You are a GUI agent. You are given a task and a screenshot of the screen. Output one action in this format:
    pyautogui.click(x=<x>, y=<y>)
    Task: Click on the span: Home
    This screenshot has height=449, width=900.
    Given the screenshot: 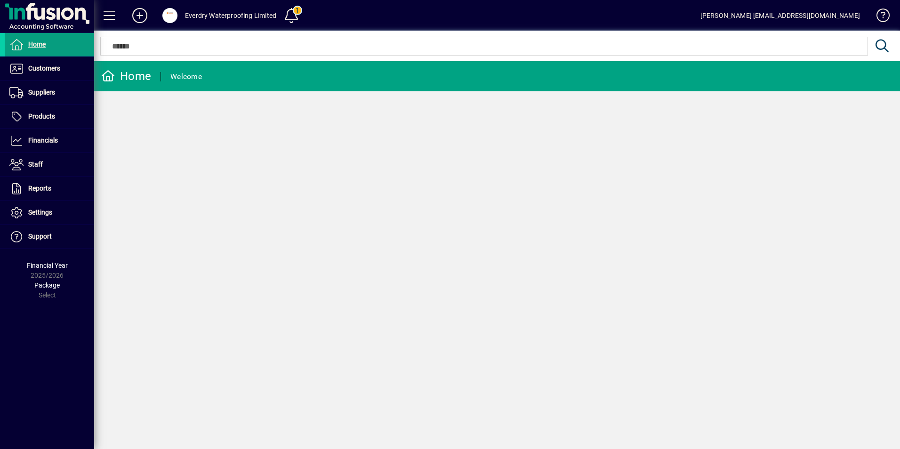 What is the action you would take?
    pyautogui.click(x=37, y=44)
    